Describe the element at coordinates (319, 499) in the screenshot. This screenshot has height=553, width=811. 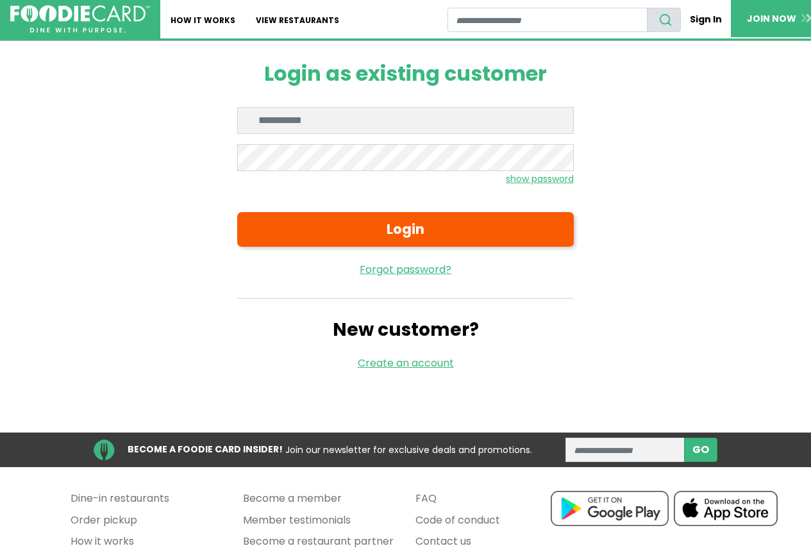
I see `a: Become a member` at that location.